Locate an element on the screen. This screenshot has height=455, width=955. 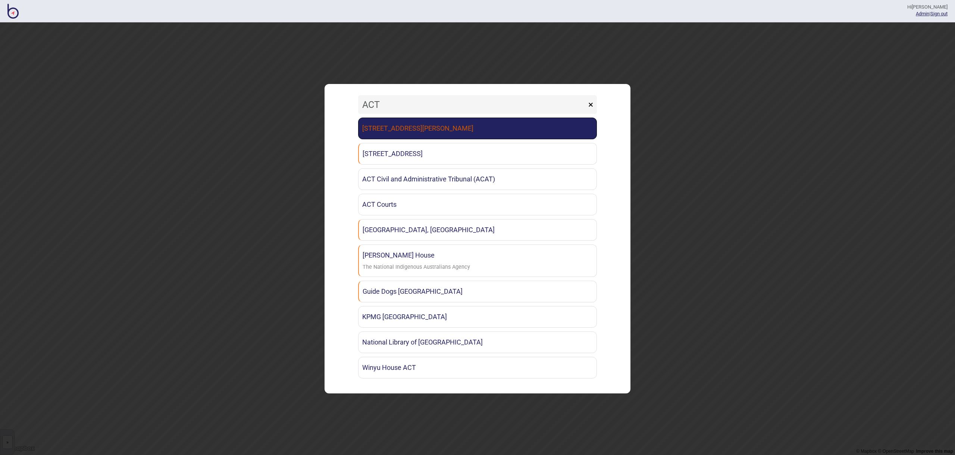
a: ACT Courts is located at coordinates (478, 204).